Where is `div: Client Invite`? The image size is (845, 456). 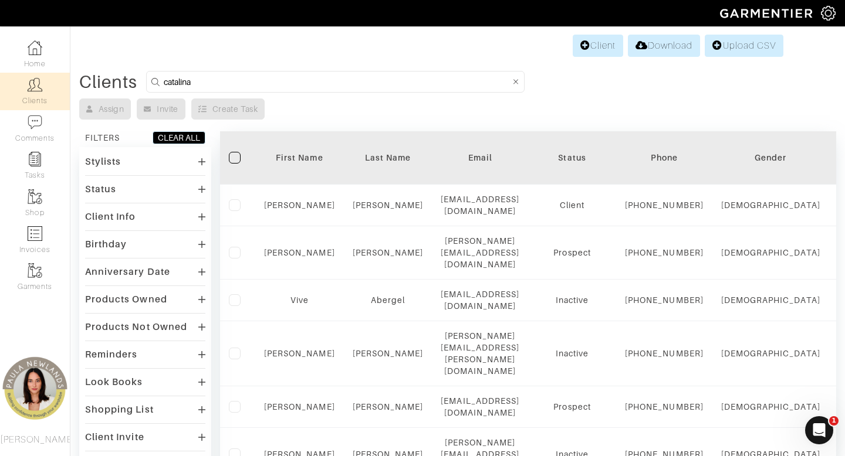 div: Client Invite is located at coordinates (114, 438).